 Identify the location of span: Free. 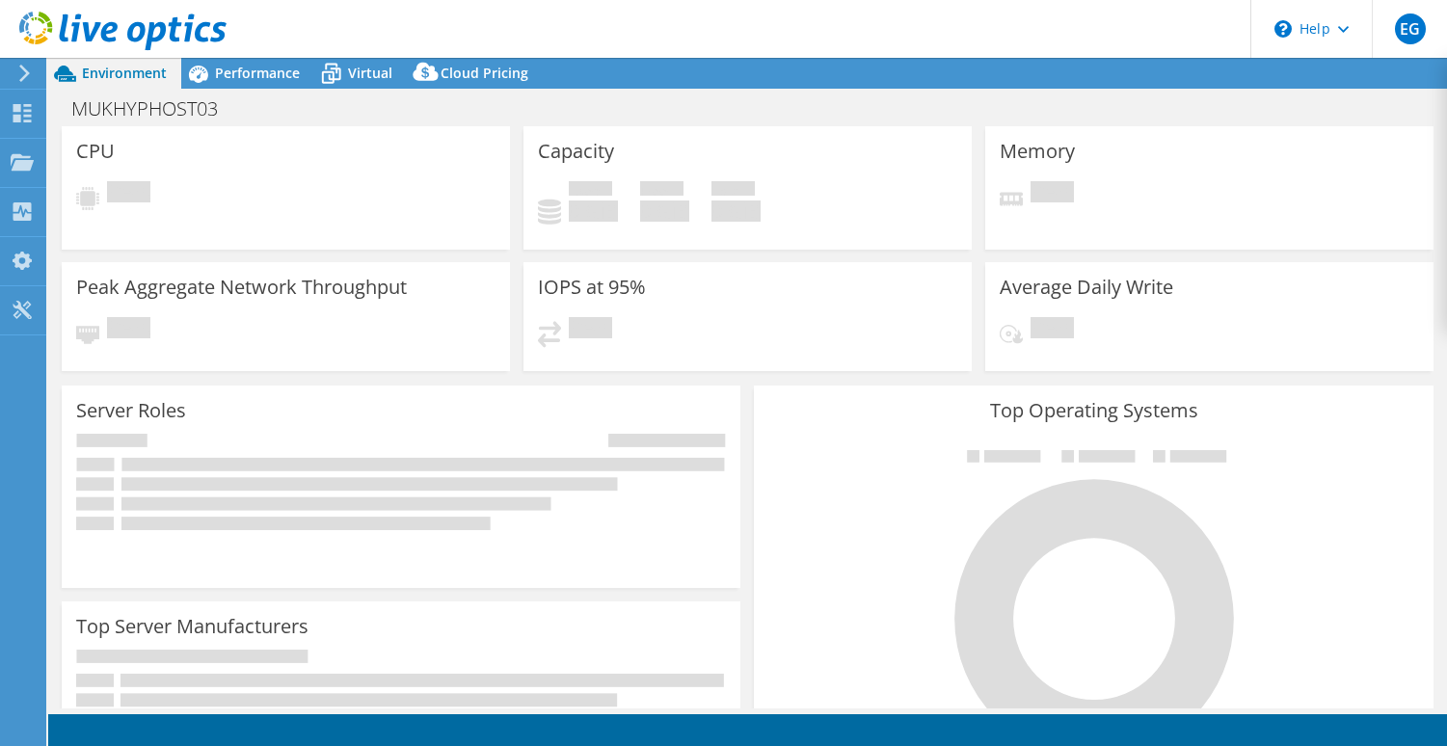
(661, 191).